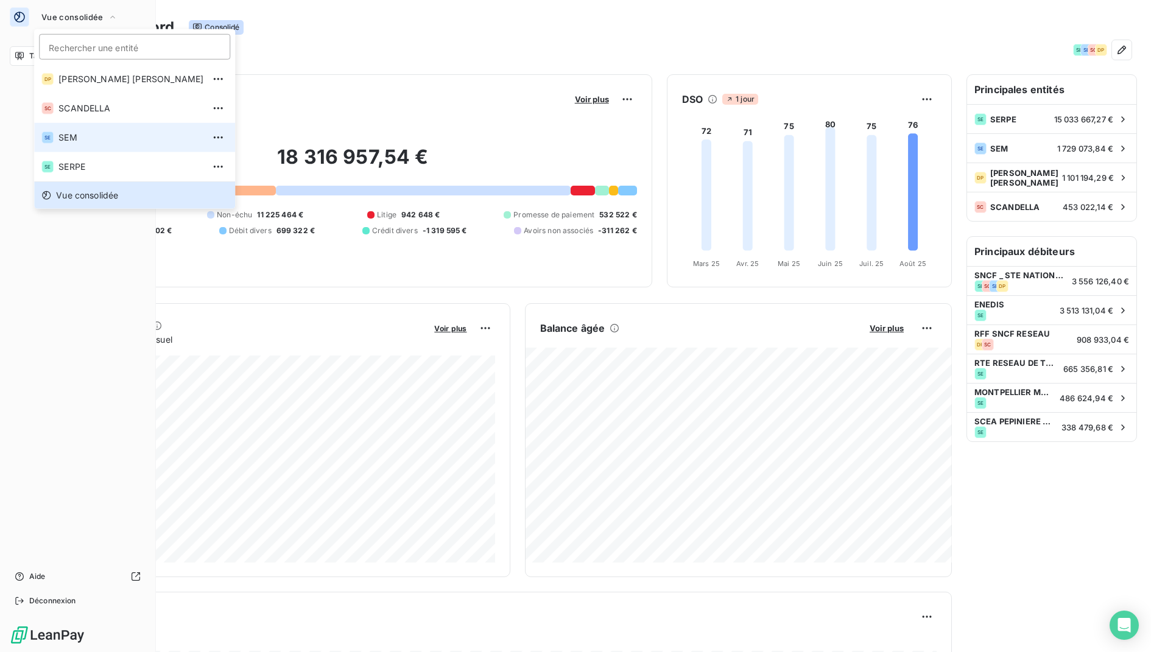  What do you see at coordinates (1015, 363) in the screenshot?
I see `span: RTE RESEAU DE TRANSPORT ELECTRICITE` at bounding box center [1015, 363].